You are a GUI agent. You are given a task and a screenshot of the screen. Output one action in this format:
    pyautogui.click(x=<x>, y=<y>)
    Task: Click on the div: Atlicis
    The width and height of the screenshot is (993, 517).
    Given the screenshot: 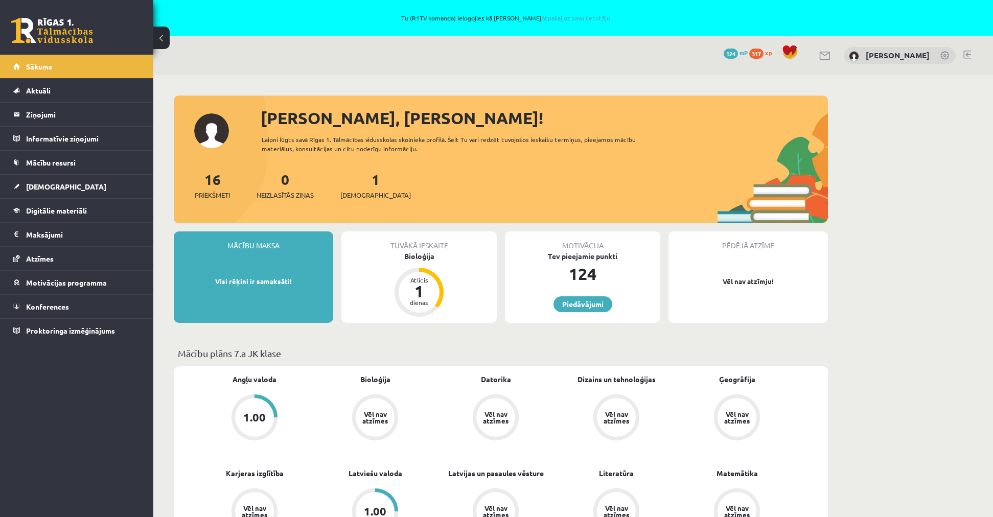 What is the action you would take?
    pyautogui.click(x=419, y=280)
    